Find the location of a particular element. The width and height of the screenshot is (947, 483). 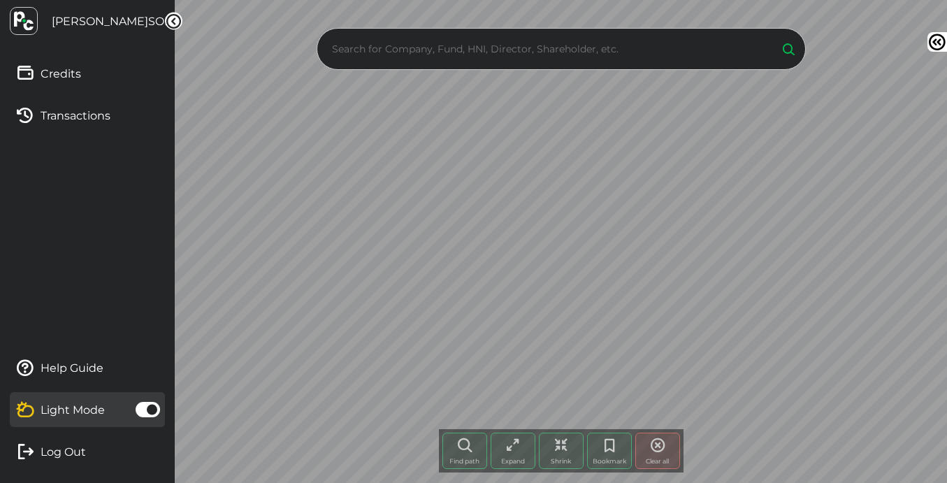

a: Log Out is located at coordinates (87, 451).